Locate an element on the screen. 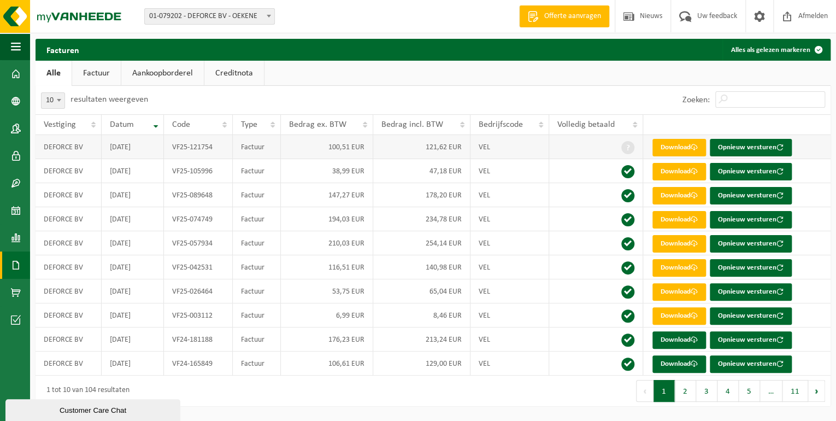 The image size is (836, 421). button: 2 is located at coordinates (685, 390).